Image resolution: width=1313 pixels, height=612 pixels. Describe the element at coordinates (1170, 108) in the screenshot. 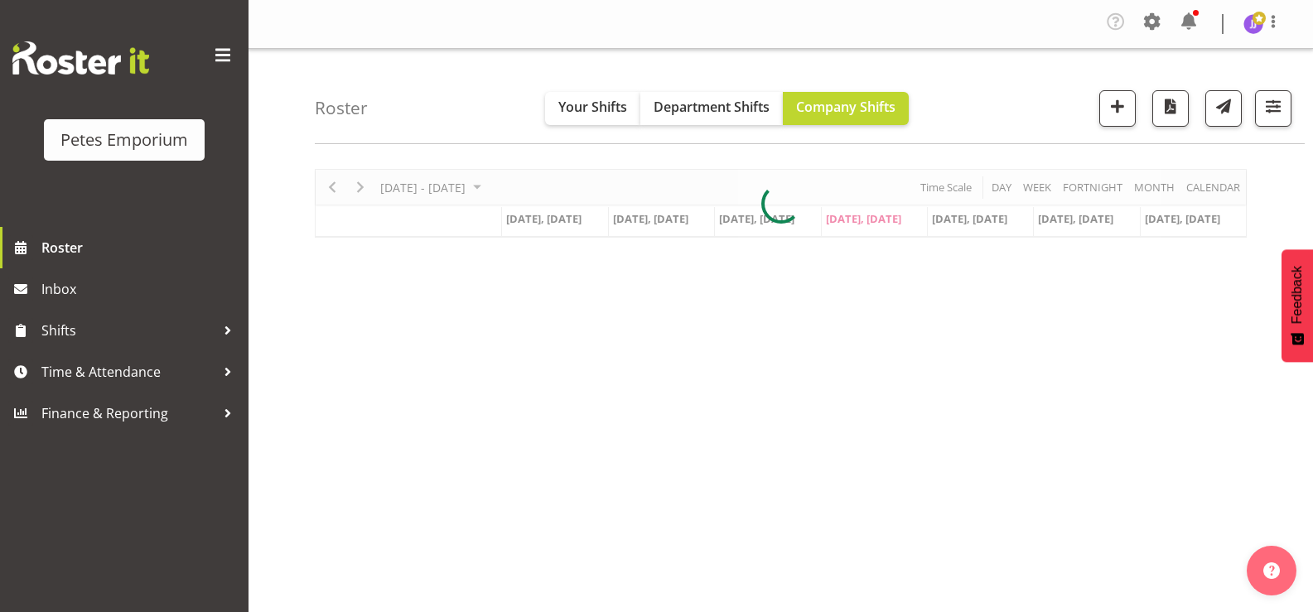

I see `button: Download a PDF of the roster according to the set date range.` at that location.